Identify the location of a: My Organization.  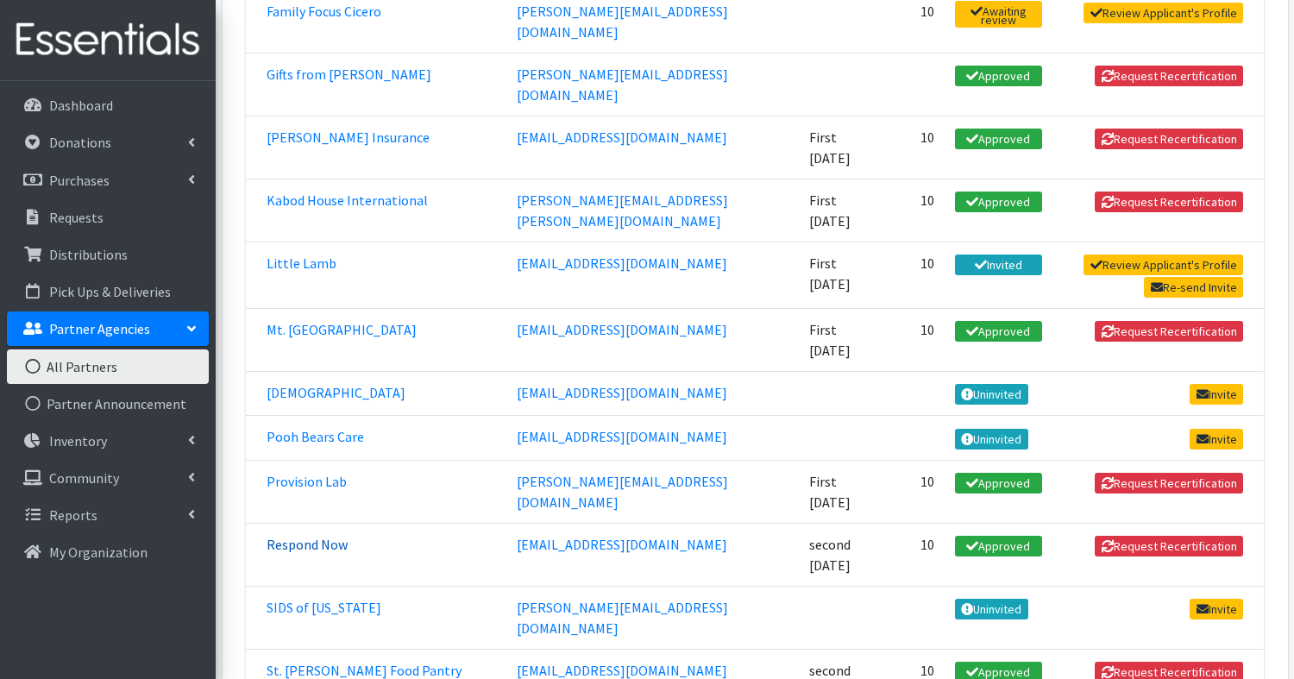
(108, 552).